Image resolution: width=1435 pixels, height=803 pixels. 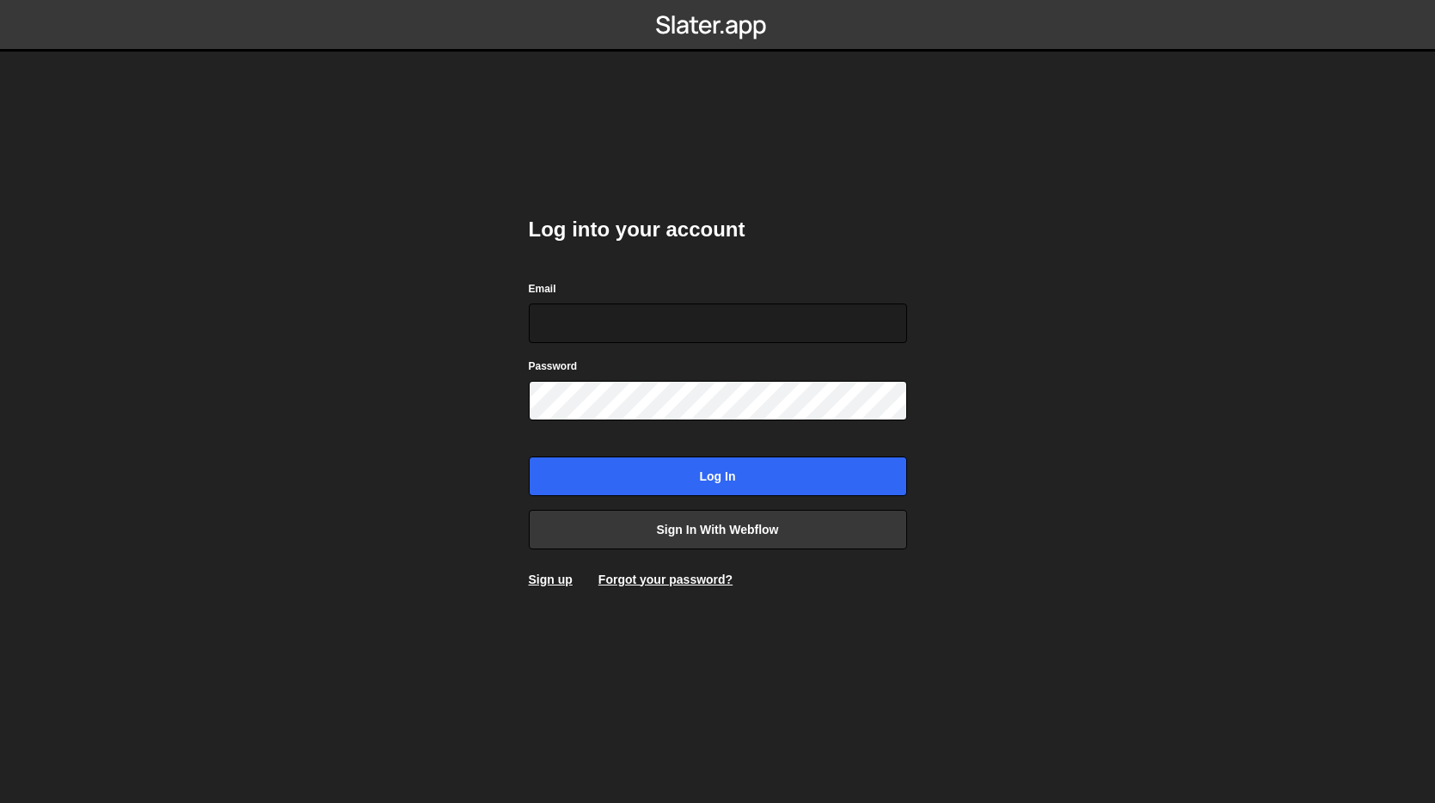 What do you see at coordinates (543, 289) in the screenshot?
I see `label: Email` at bounding box center [543, 289].